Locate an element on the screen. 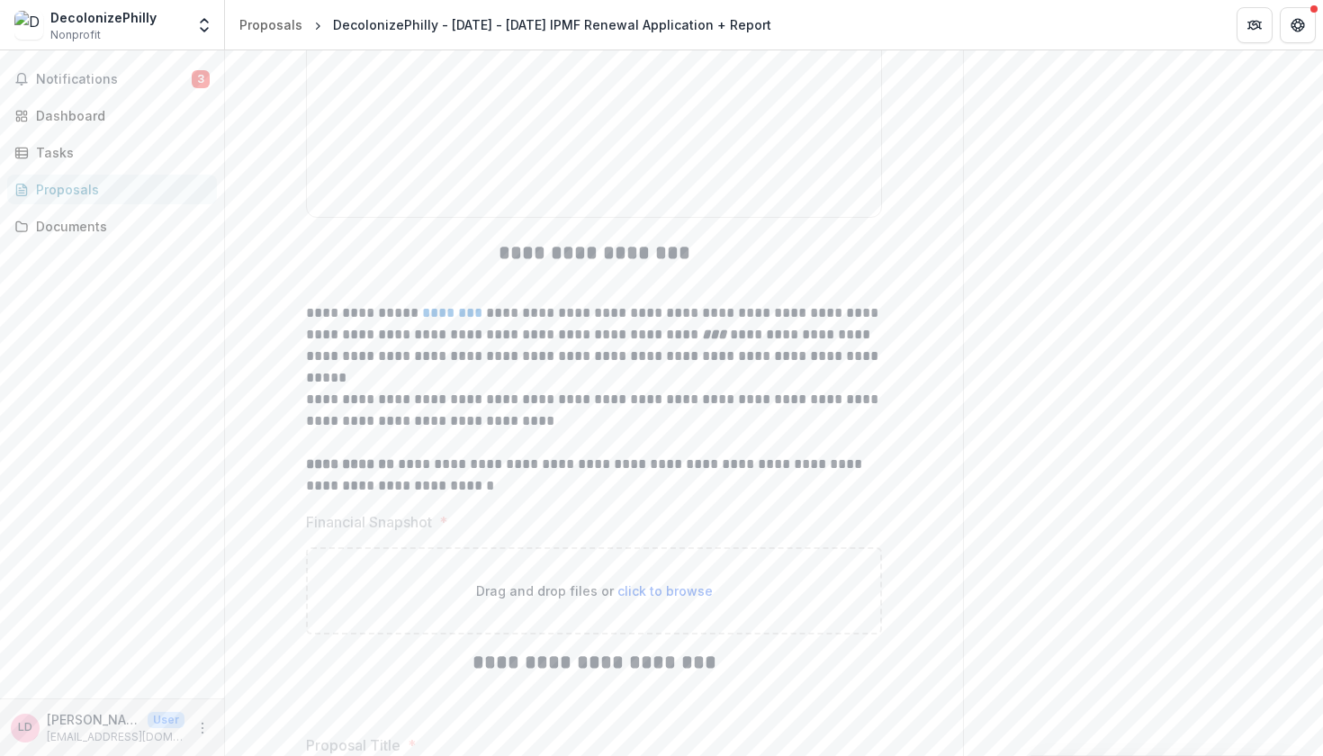 The image size is (1323, 756). button: Notifications3 is located at coordinates (112, 79).